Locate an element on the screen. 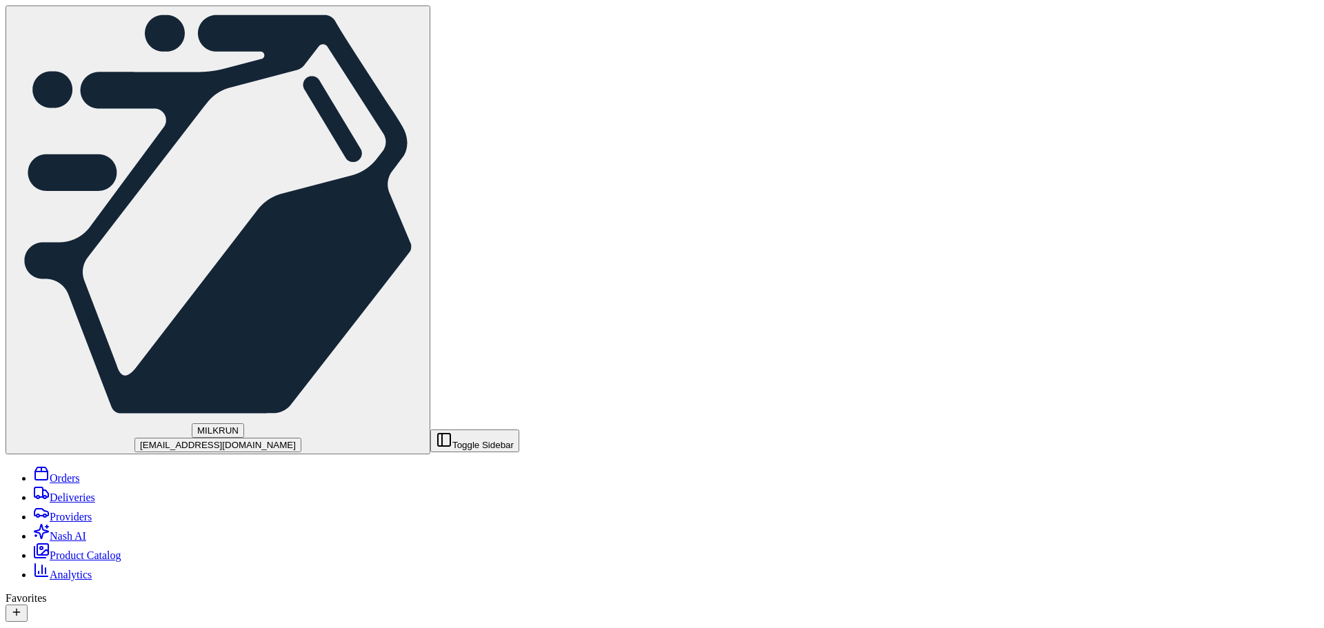 The height and width of the screenshot is (628, 1324). a: Product Catalog is located at coordinates (77, 555).